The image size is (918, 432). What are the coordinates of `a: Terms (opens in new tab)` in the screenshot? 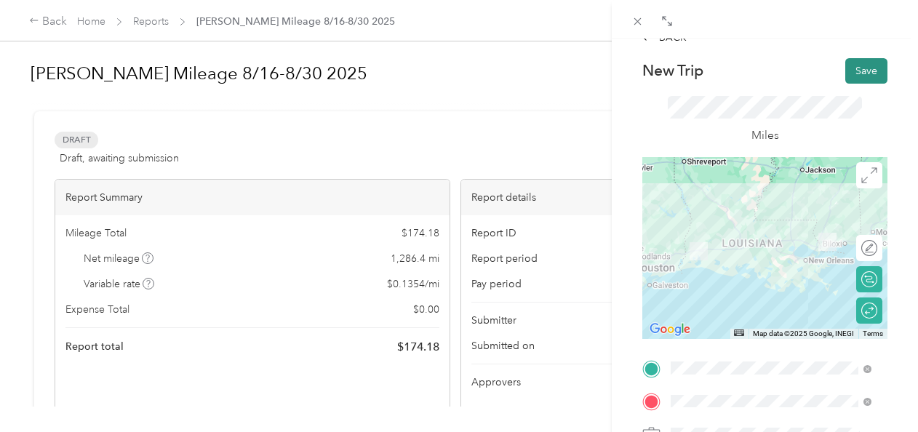 It's located at (873, 333).